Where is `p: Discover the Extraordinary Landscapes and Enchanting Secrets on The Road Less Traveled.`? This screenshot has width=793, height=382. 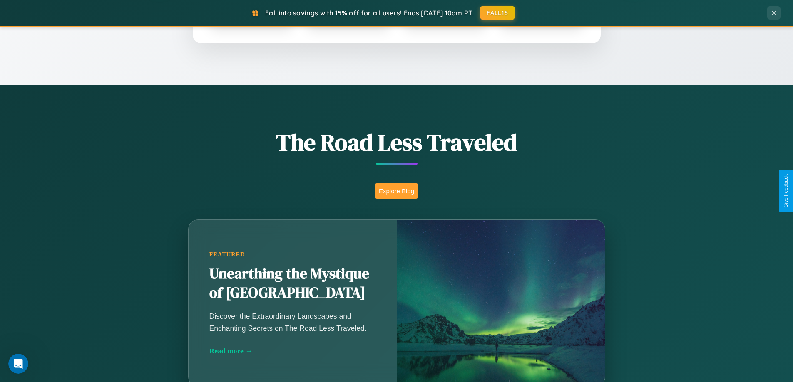
p: Discover the Extraordinary Landscapes and Enchanting Secrets on The Road Less Traveled. is located at coordinates (293, 323).